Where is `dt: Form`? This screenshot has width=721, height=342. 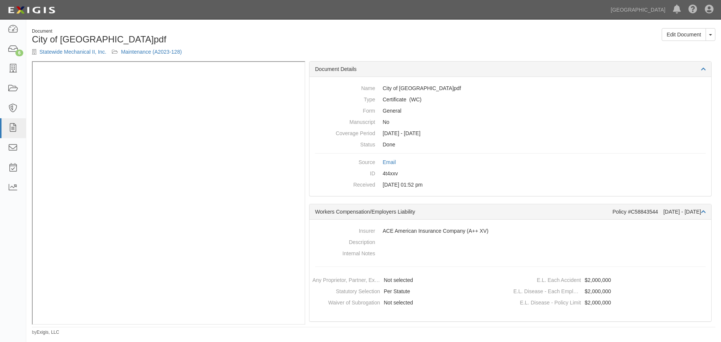 dt: Form is located at coordinates (345, 110).